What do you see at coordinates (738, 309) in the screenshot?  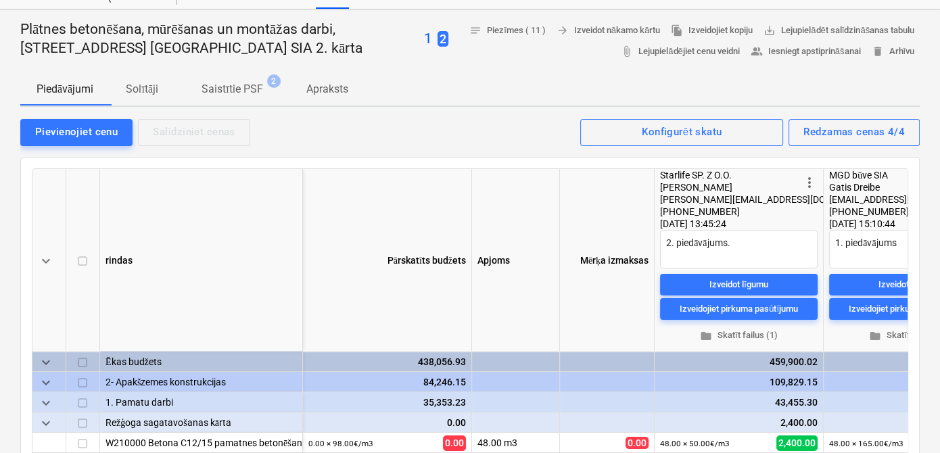 I see `button: Izveidojiet pirkuma pasūtījumu` at bounding box center [738, 309].